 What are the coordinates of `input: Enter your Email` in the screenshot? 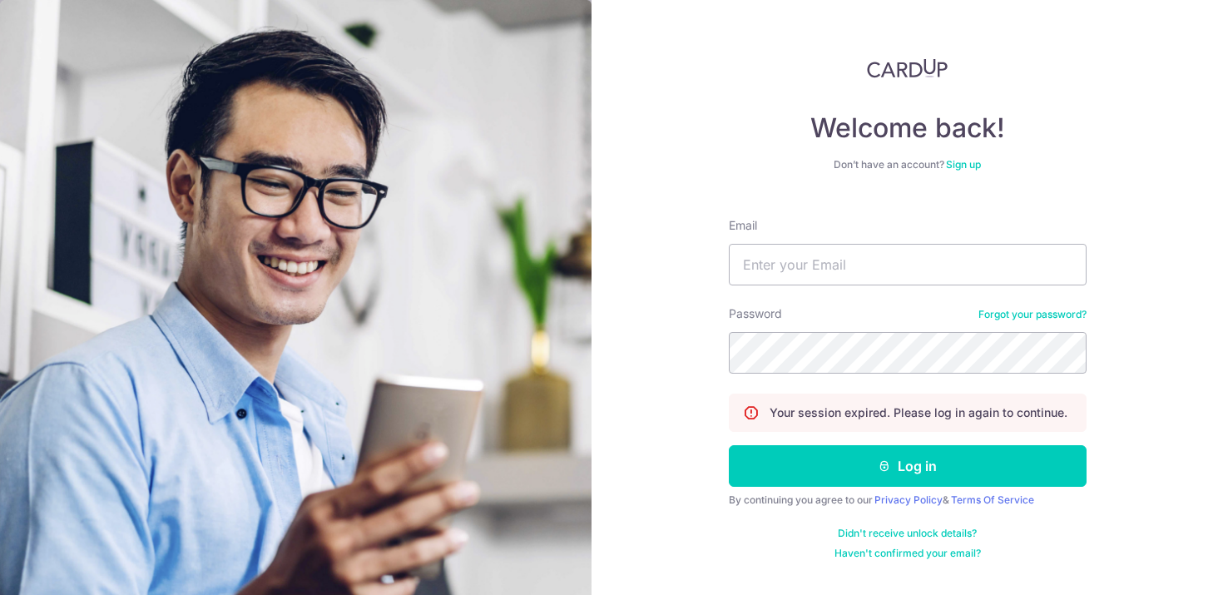 It's located at (908, 265).